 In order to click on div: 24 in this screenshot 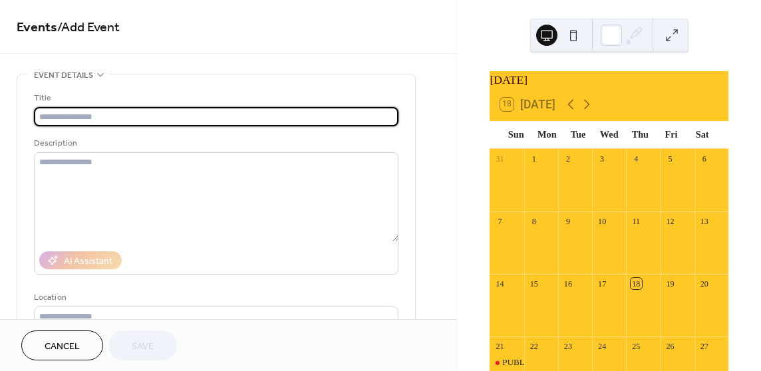, I will do `click(602, 346)`.